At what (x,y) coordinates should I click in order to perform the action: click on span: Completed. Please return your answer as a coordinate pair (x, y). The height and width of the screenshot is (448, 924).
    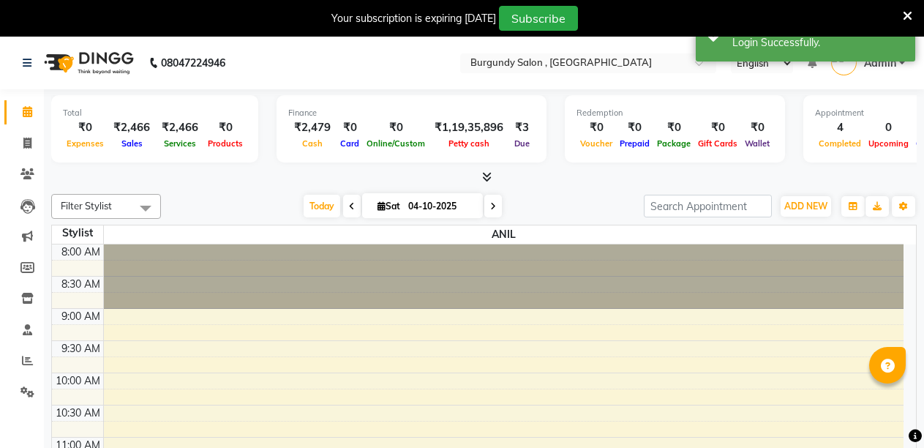
    Looking at the image, I should click on (840, 143).